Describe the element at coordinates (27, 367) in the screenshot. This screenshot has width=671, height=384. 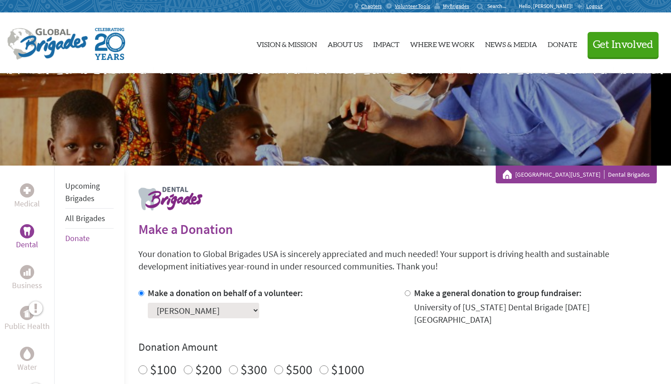
I see `p: Water` at that location.